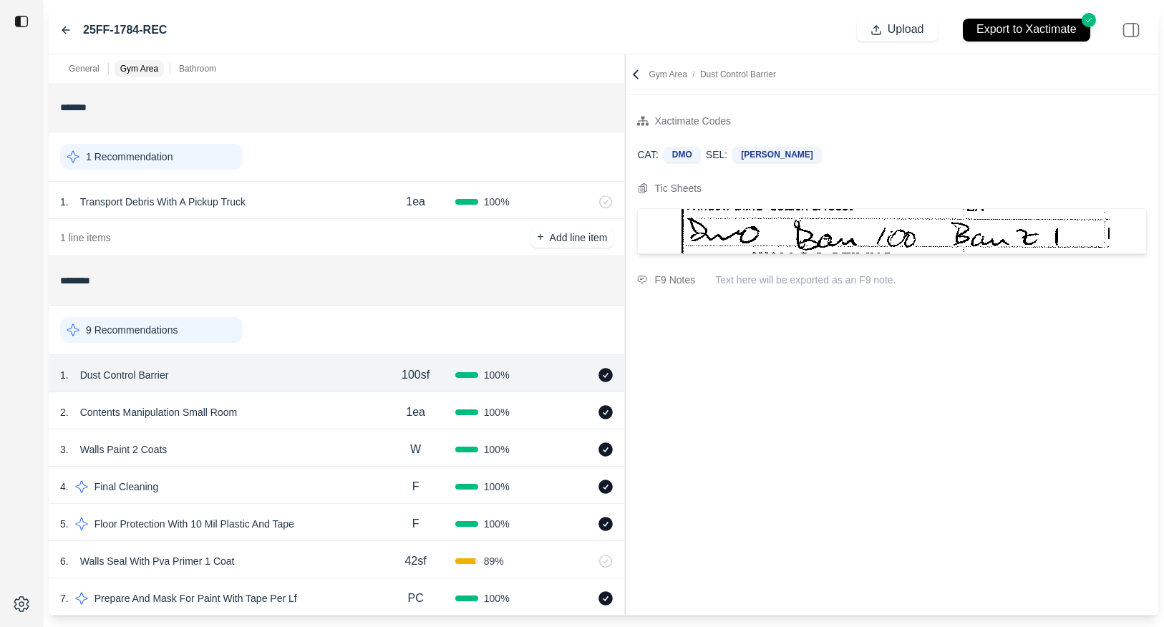 The width and height of the screenshot is (1164, 627). Describe the element at coordinates (1131, 30) in the screenshot. I see `img: right-panel.svg` at that location.